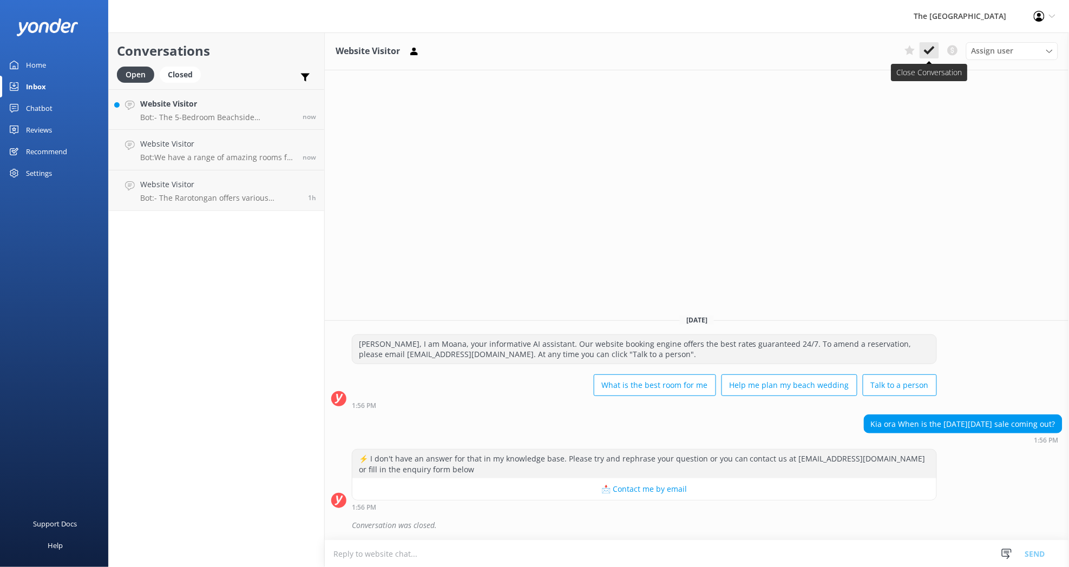  I want to click on div: Help, so click(55, 546).